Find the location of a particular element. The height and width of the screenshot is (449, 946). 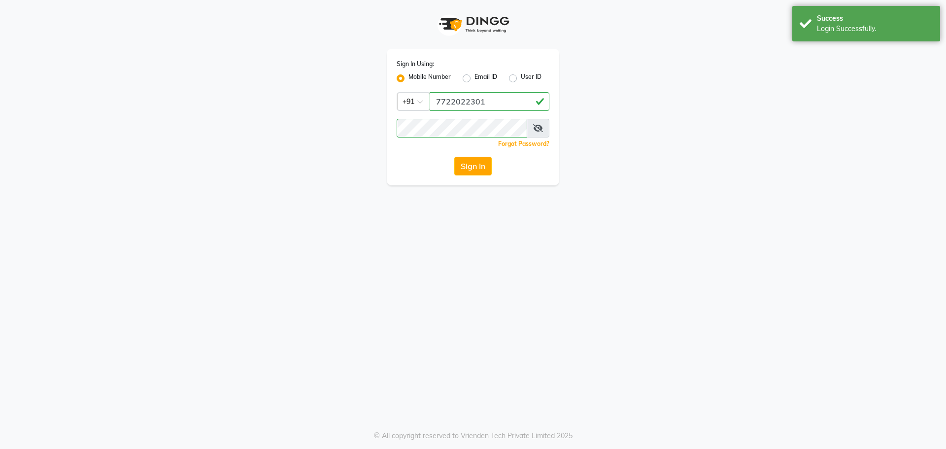

label: Email ID is located at coordinates (486, 78).